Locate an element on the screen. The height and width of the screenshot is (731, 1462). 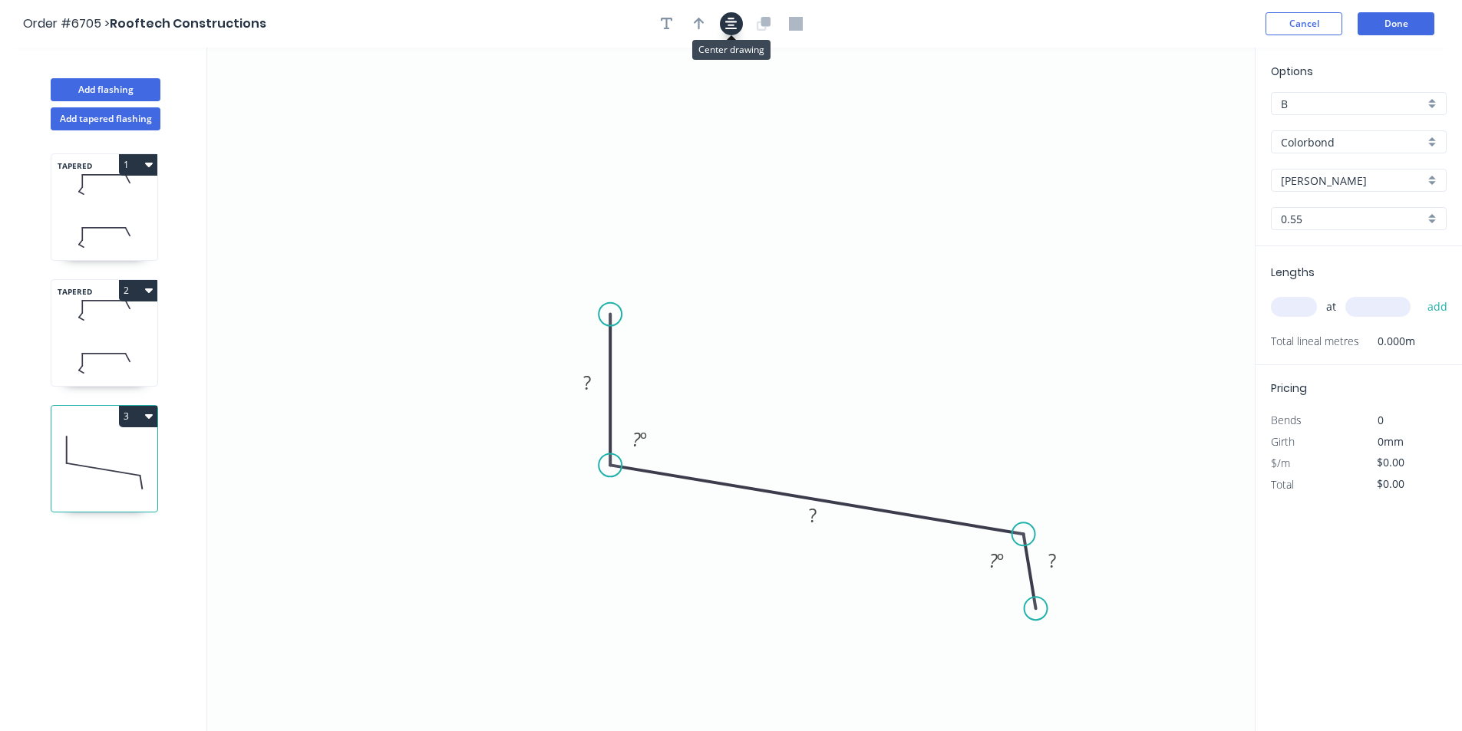
input: Material is located at coordinates (1352, 142).